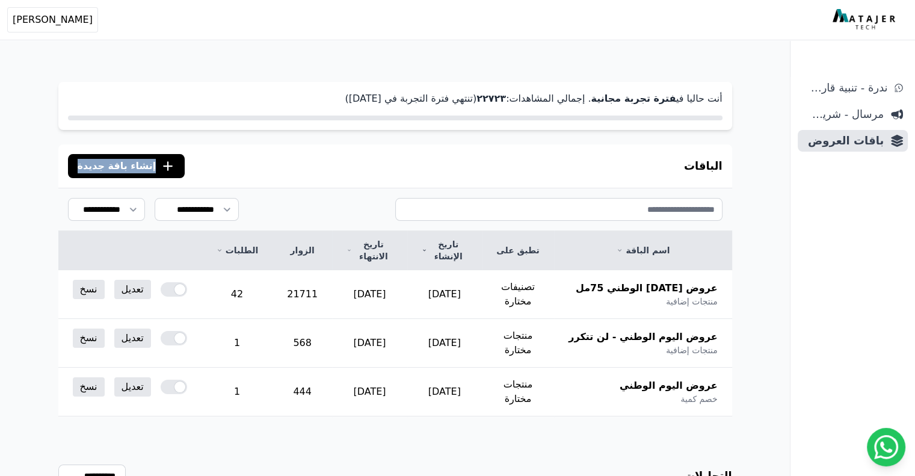 This screenshot has width=915, height=476. I want to click on span: عروض اليوم الوطني, so click(668, 385).